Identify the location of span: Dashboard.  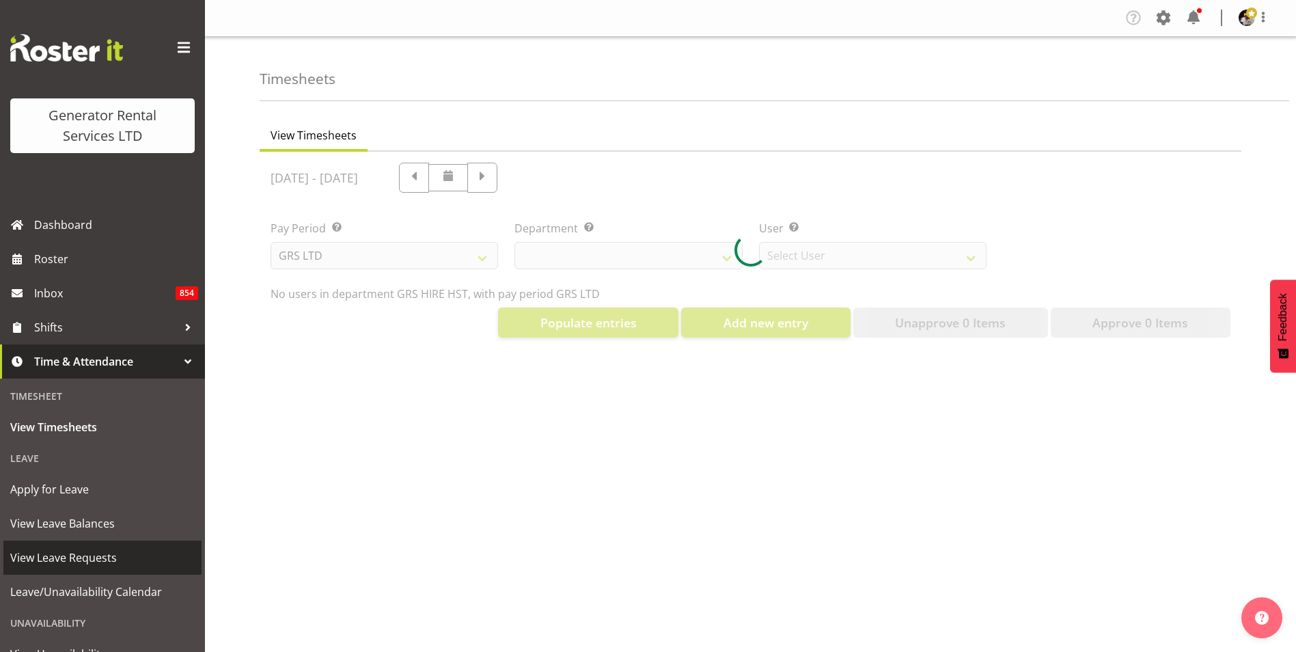
(116, 225).